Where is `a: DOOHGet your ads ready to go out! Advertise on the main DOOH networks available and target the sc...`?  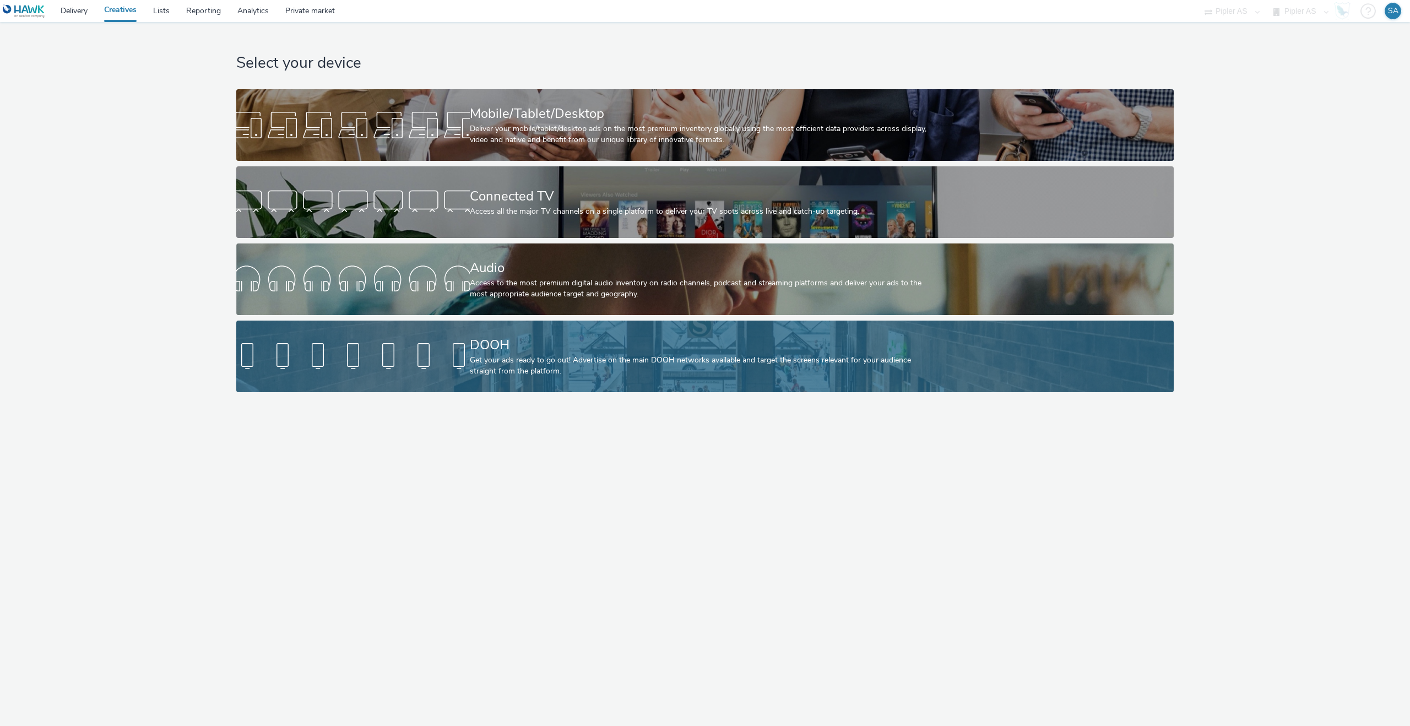
a: DOOHGet your ads ready to go out! Advertise on the main DOOH networks available and target the sc... is located at coordinates (705, 356).